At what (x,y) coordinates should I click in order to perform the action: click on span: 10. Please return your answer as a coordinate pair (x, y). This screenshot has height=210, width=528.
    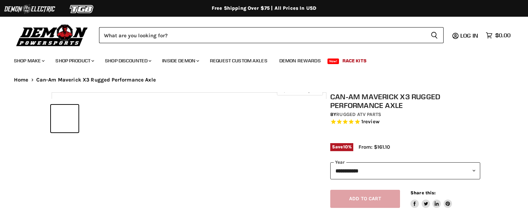
    Looking at the image, I should click on (346, 147).